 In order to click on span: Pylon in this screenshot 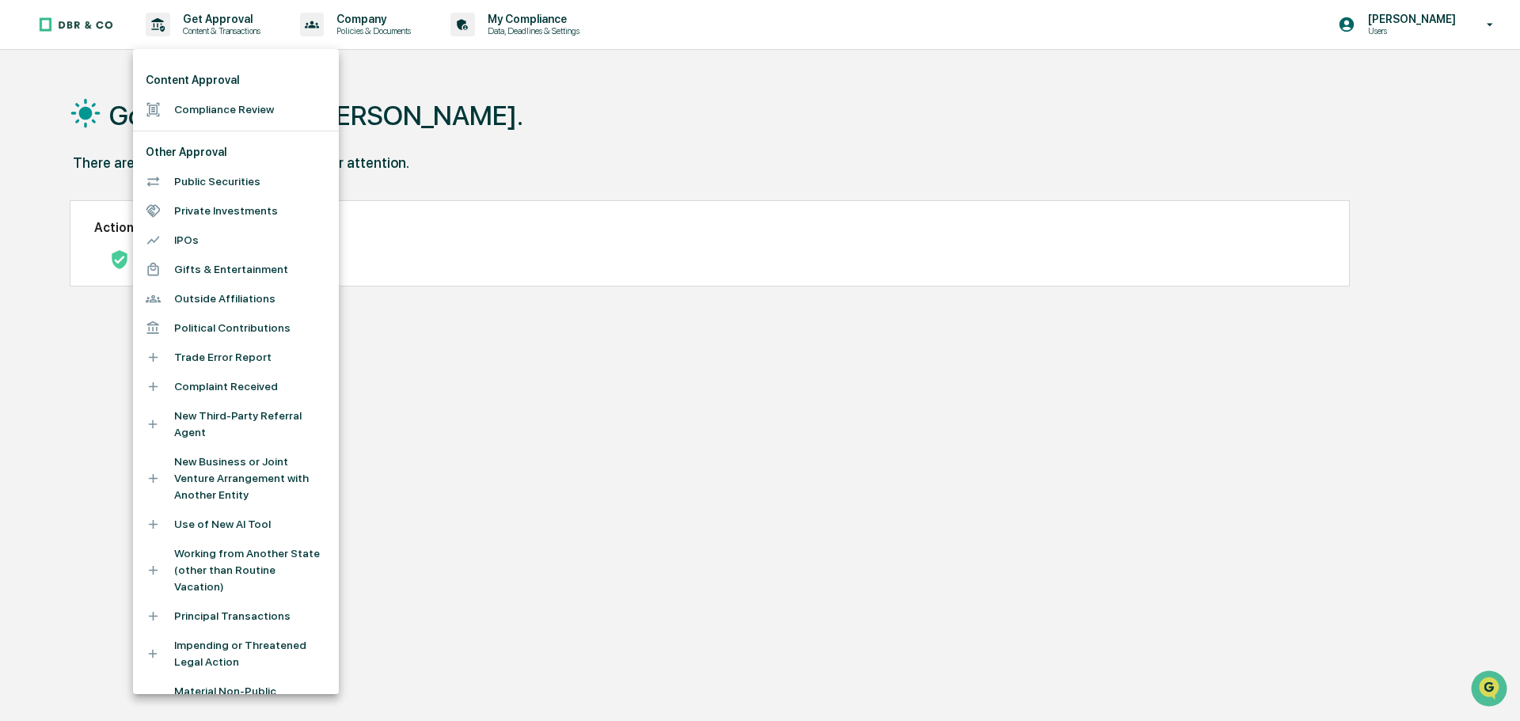, I will do `click(174, 274)`.